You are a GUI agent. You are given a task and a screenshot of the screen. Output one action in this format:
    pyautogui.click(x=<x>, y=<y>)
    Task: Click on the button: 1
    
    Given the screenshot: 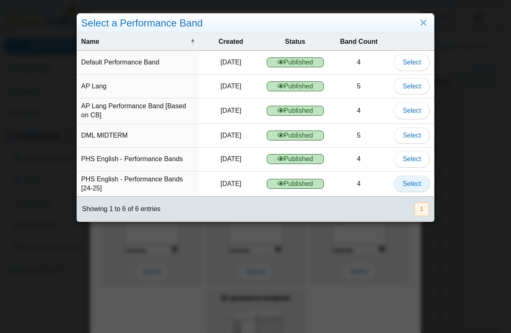 What is the action you would take?
    pyautogui.click(x=421, y=209)
    